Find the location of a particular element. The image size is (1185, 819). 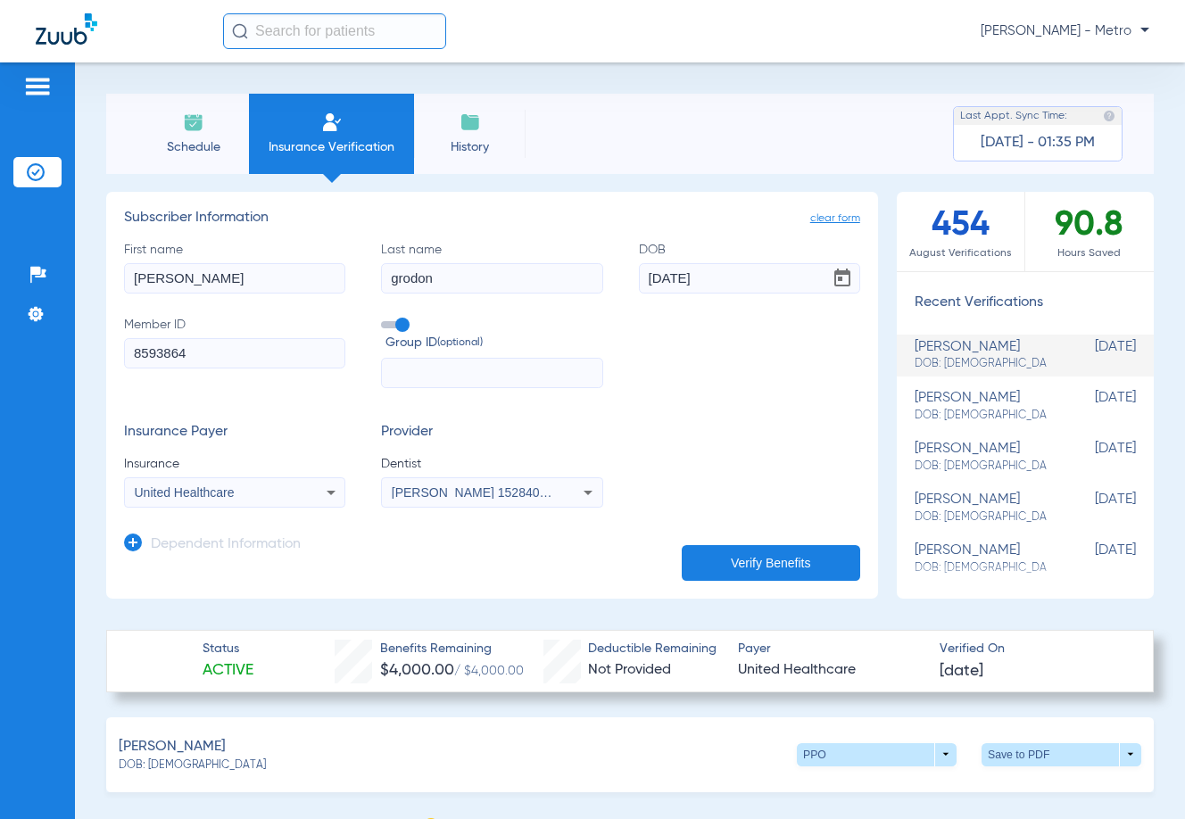

span: / $4,000.00 is located at coordinates (489, 671).